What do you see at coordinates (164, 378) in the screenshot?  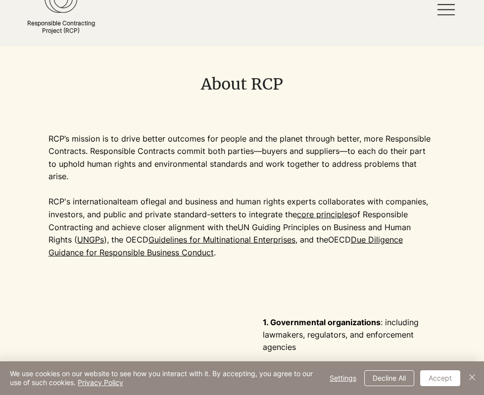 I see `span: We use cookies on our website to see how you interact with it. By accepting, you agree to our use...` at bounding box center [164, 378].